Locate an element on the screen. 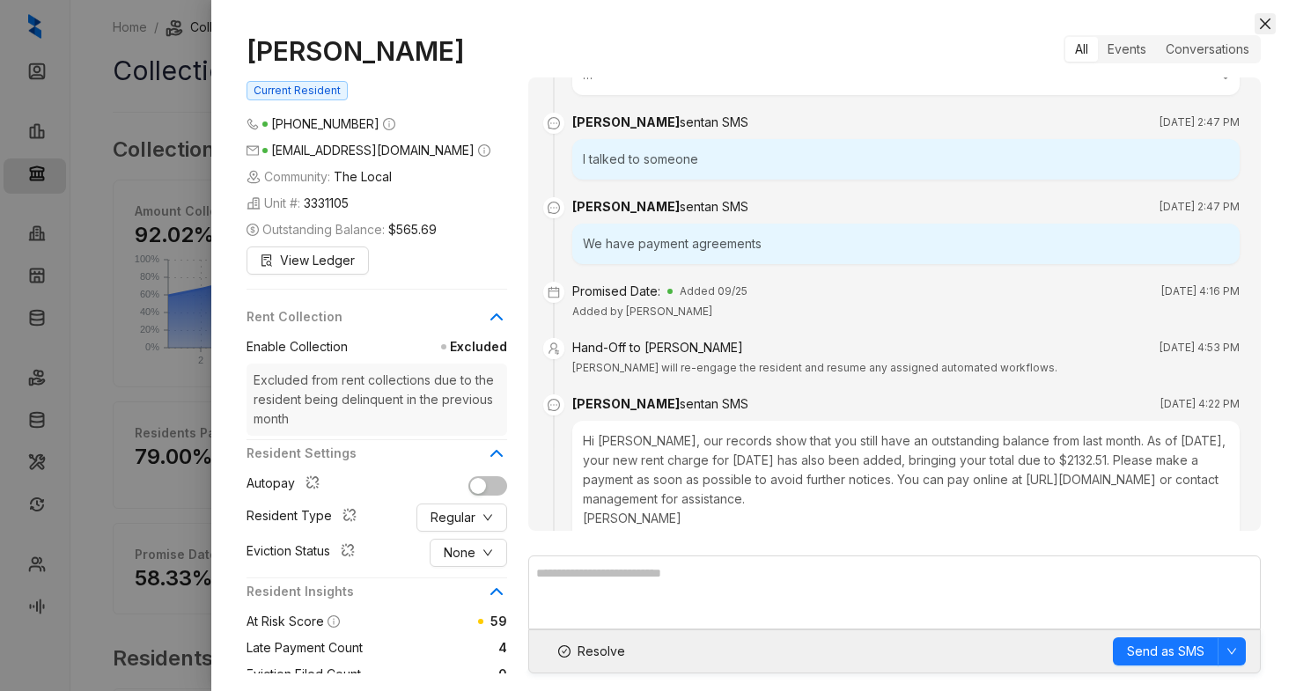 This screenshot has height=691, width=1296. span: user-switch is located at coordinates (554, 349).